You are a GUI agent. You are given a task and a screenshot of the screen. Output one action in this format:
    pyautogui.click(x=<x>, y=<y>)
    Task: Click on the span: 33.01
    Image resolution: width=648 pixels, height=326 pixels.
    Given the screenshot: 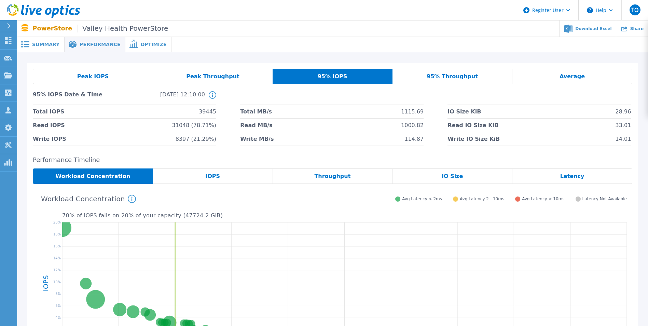 What is the action you would take?
    pyautogui.click(x=624, y=125)
    